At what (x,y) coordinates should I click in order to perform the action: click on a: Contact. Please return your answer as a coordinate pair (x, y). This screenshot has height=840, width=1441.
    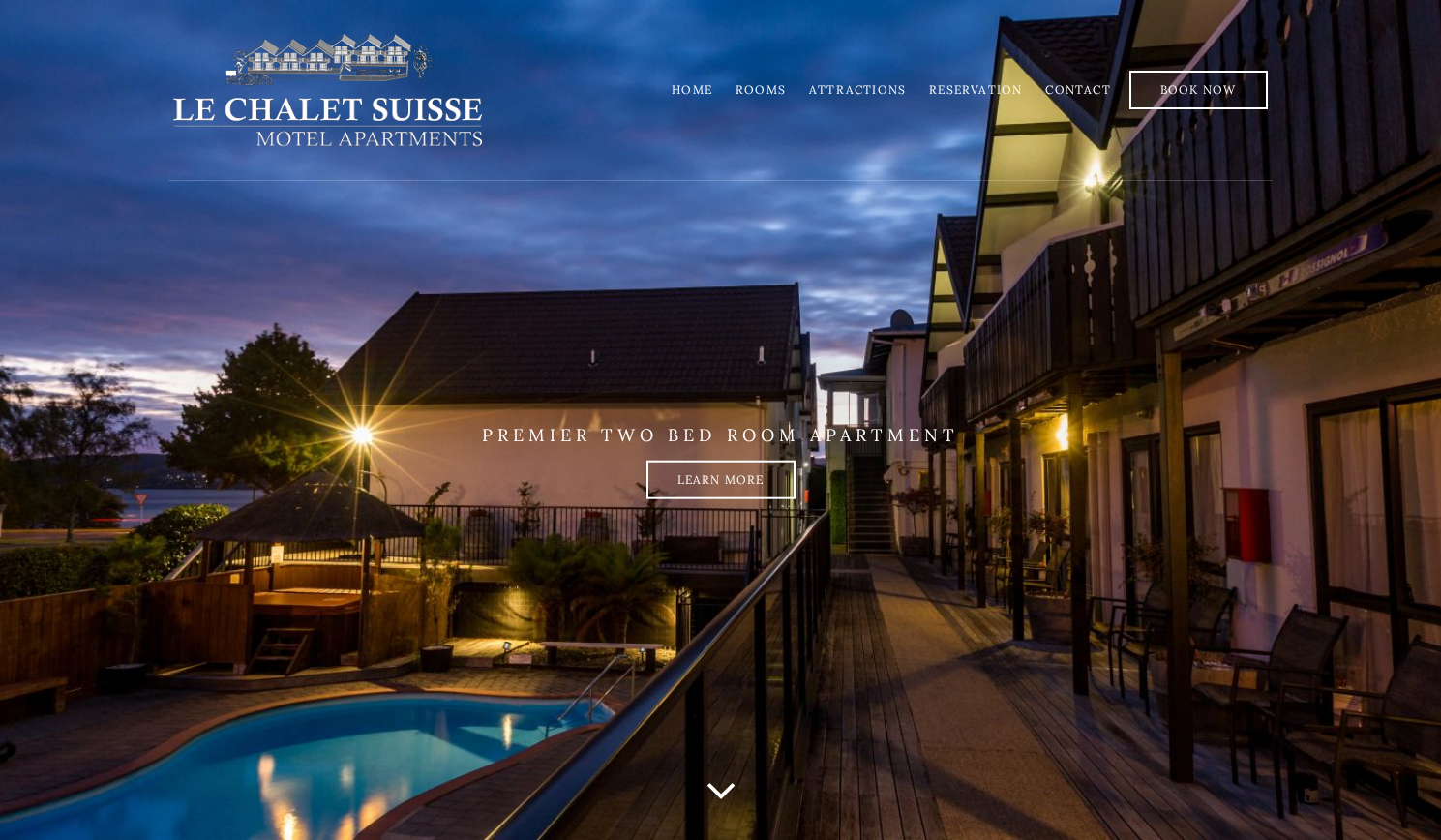
    Looking at the image, I should click on (1077, 89).